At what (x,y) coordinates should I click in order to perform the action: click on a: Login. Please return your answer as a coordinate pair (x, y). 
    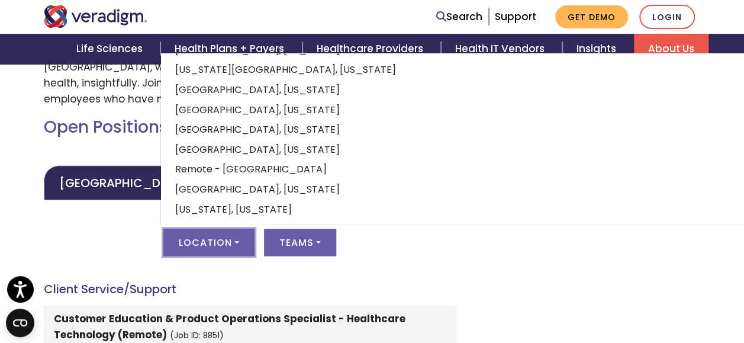
    Looking at the image, I should click on (667, 17).